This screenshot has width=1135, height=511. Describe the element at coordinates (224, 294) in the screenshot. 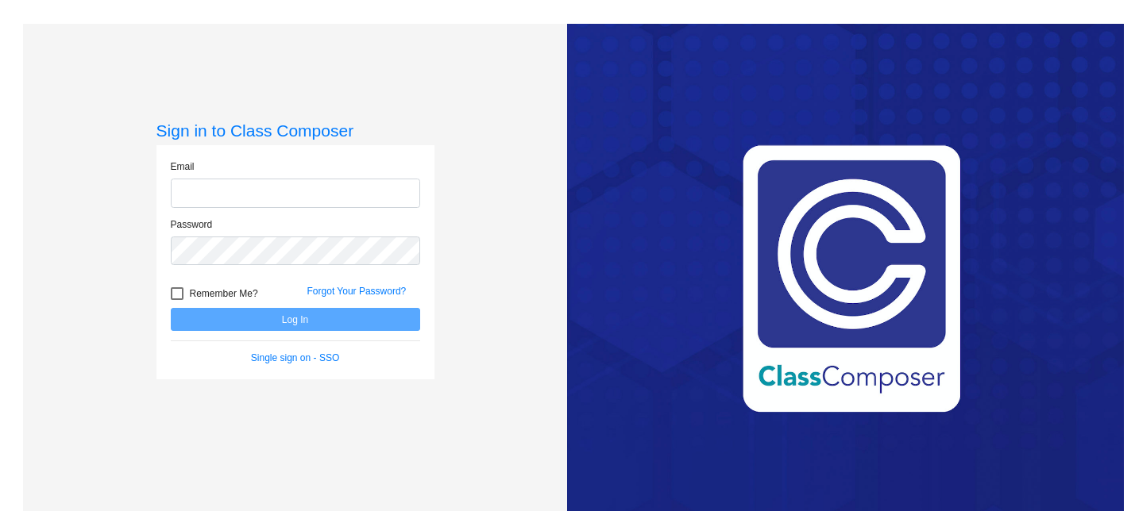

I see `span: Remember Me?` at that location.